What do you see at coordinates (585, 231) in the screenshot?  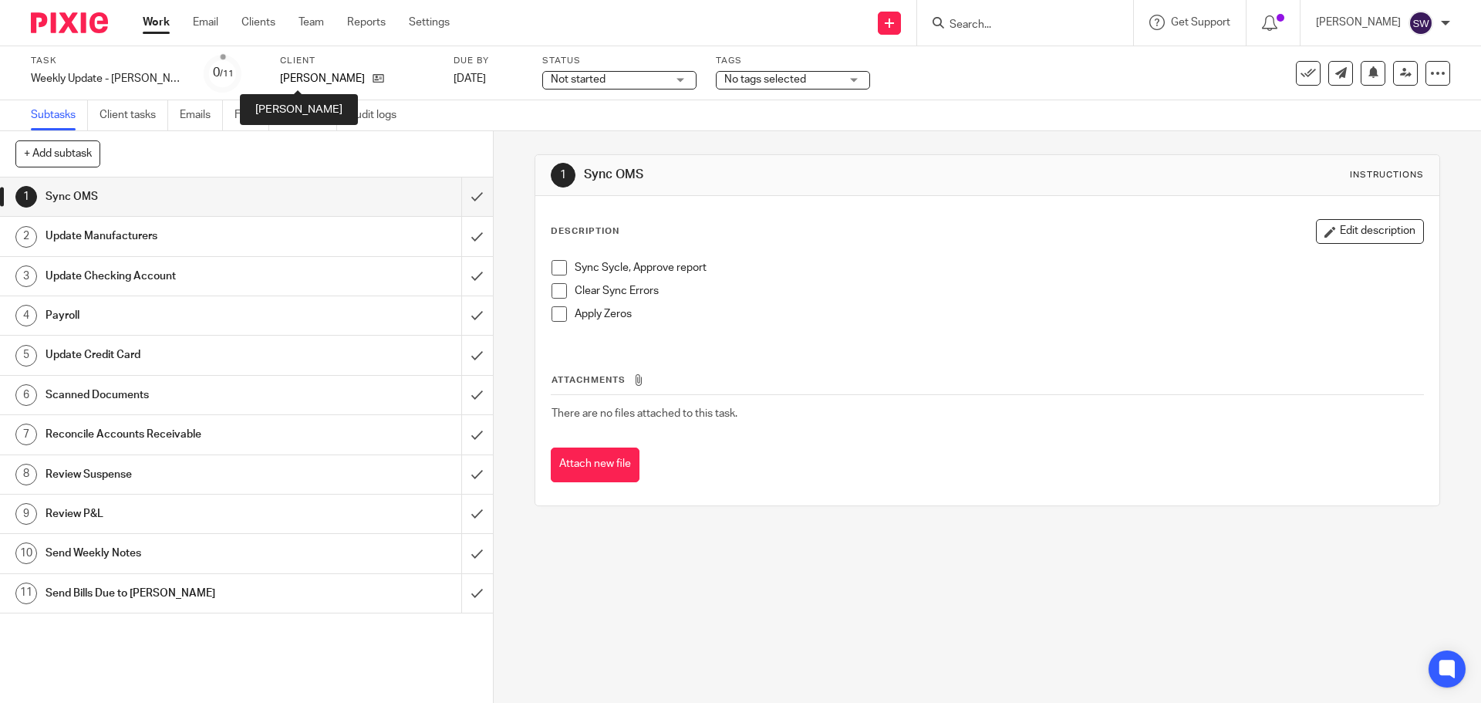 I see `p: Description` at bounding box center [585, 231].